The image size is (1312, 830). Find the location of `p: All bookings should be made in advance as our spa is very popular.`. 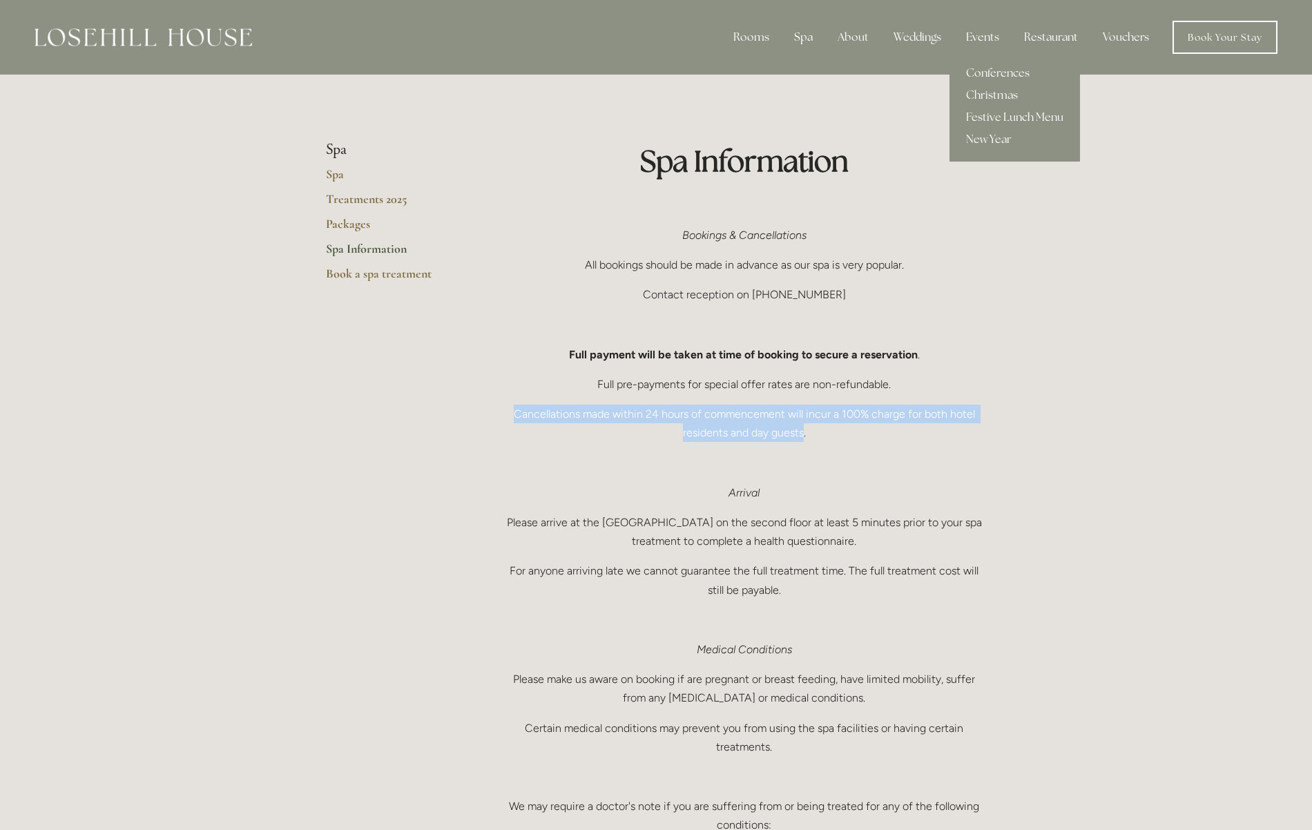

p: All bookings should be made in advance as our spa is very popular. is located at coordinates (744, 265).